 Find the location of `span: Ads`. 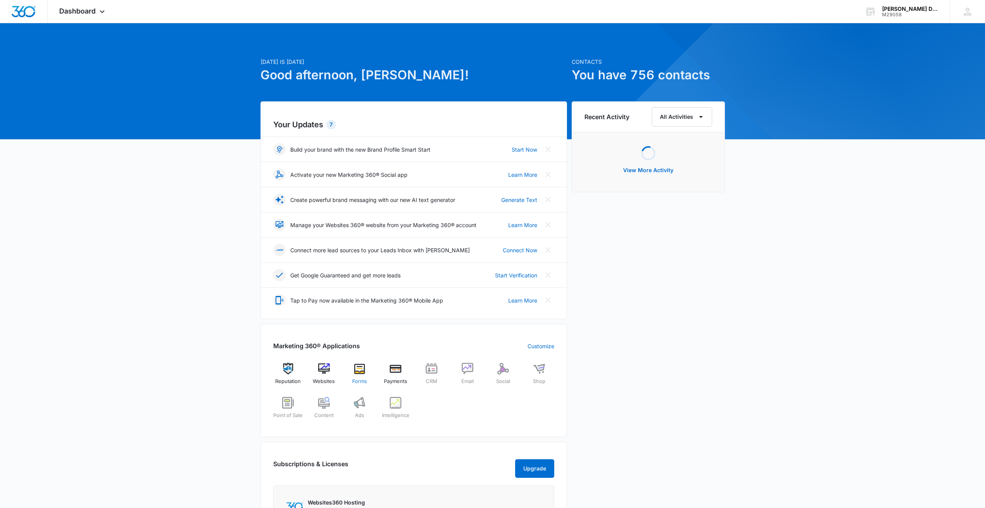

span: Ads is located at coordinates (360, 416).